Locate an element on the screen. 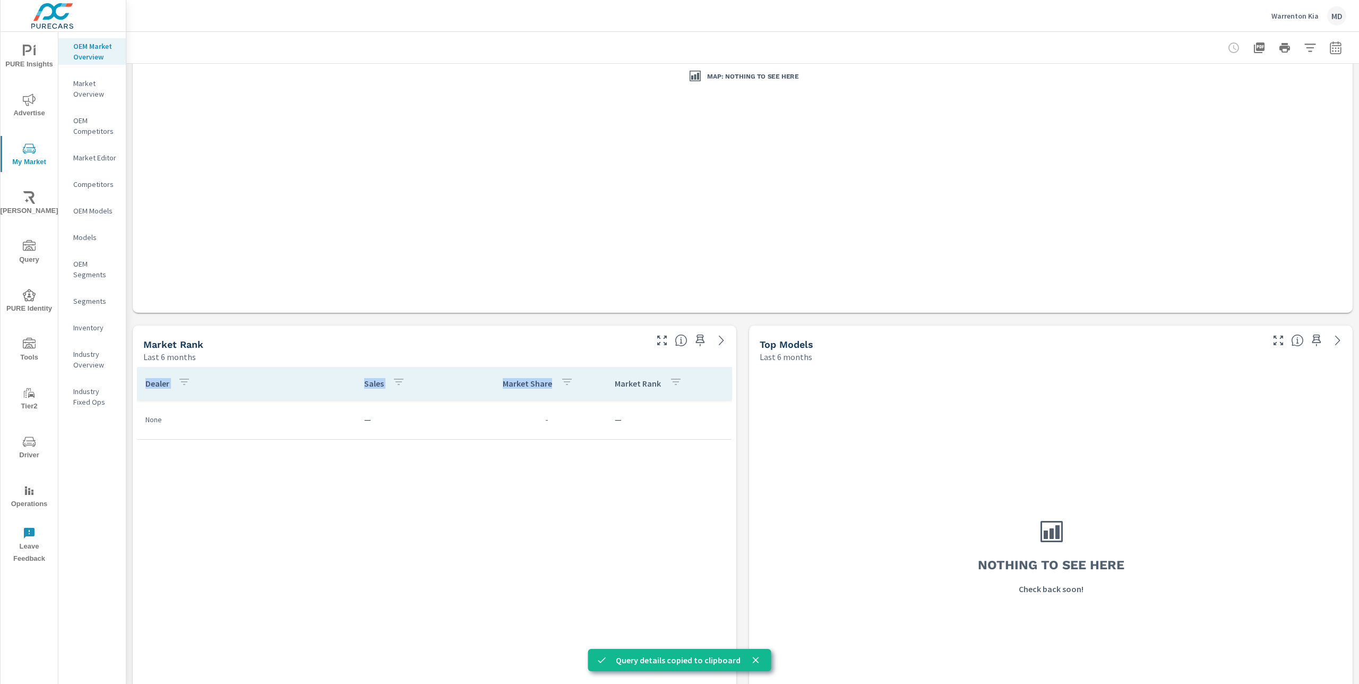 The height and width of the screenshot is (684, 1359). p: Inventory is located at coordinates (95, 328).